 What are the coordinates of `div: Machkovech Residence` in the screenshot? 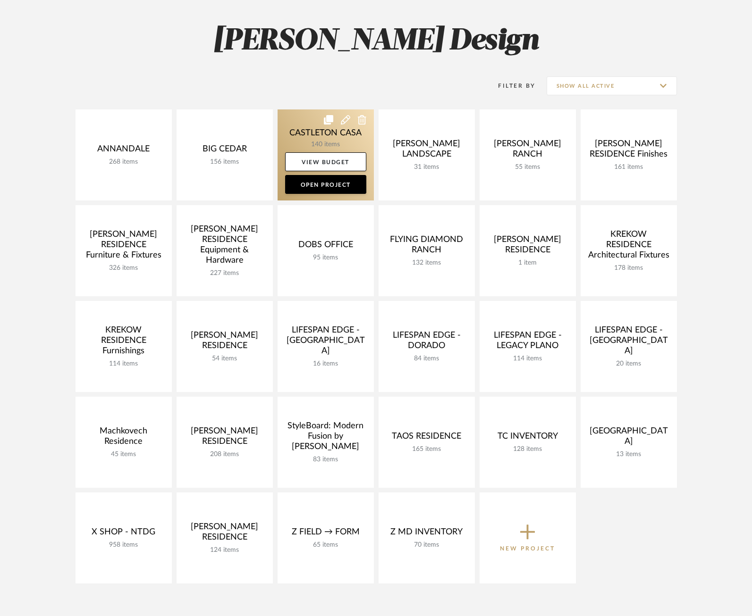 It's located at (124, 438).